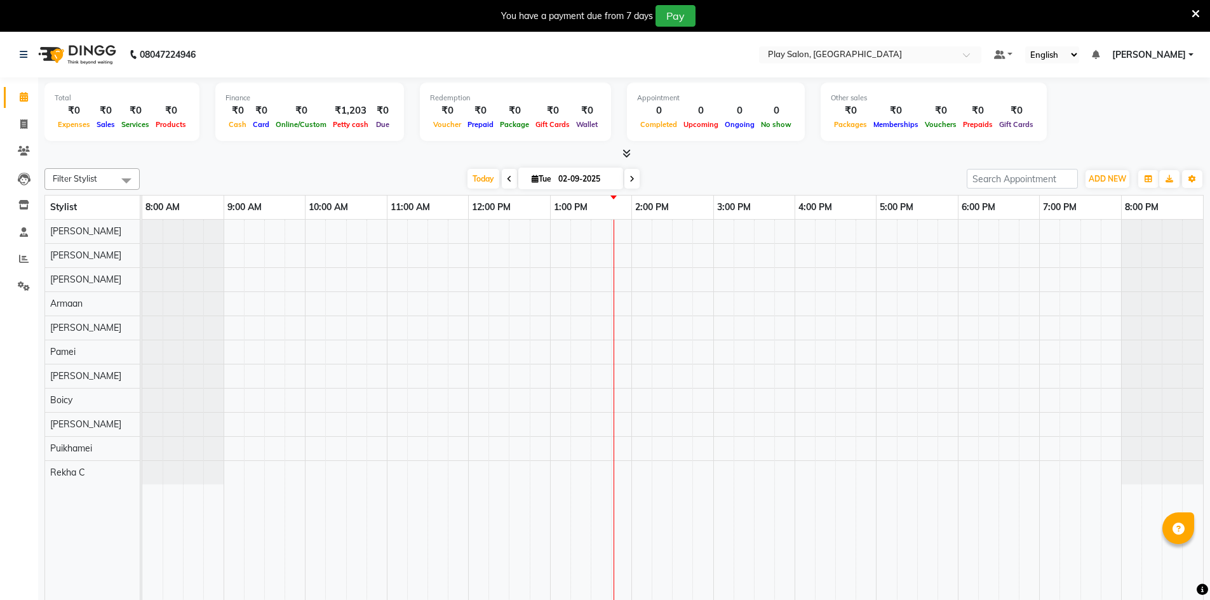 The width and height of the screenshot is (1210, 600). Describe the element at coordinates (168, 55) in the screenshot. I see `b: 08047224946` at that location.